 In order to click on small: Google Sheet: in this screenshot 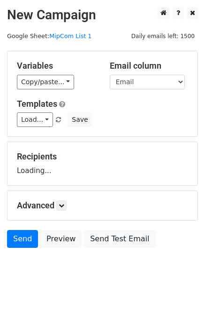, I will do `click(49, 36)`.